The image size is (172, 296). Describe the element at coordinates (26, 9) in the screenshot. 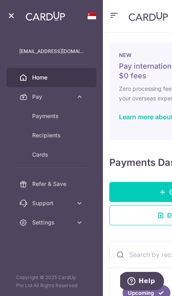

I see `span: Help` at that location.